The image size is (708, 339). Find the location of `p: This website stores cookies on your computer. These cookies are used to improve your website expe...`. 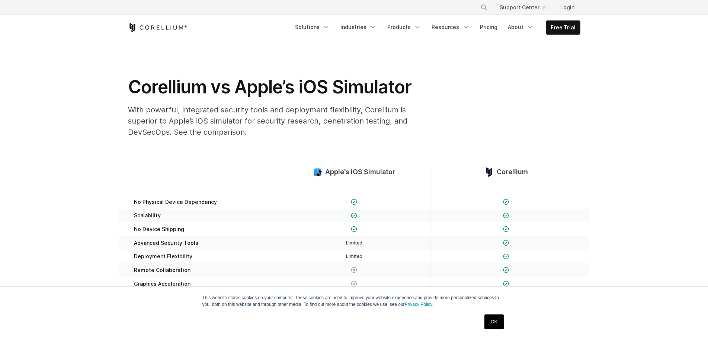

p: This website stores cookies on your computer. These cookies are used to improve your website expe... is located at coordinates (354, 301).